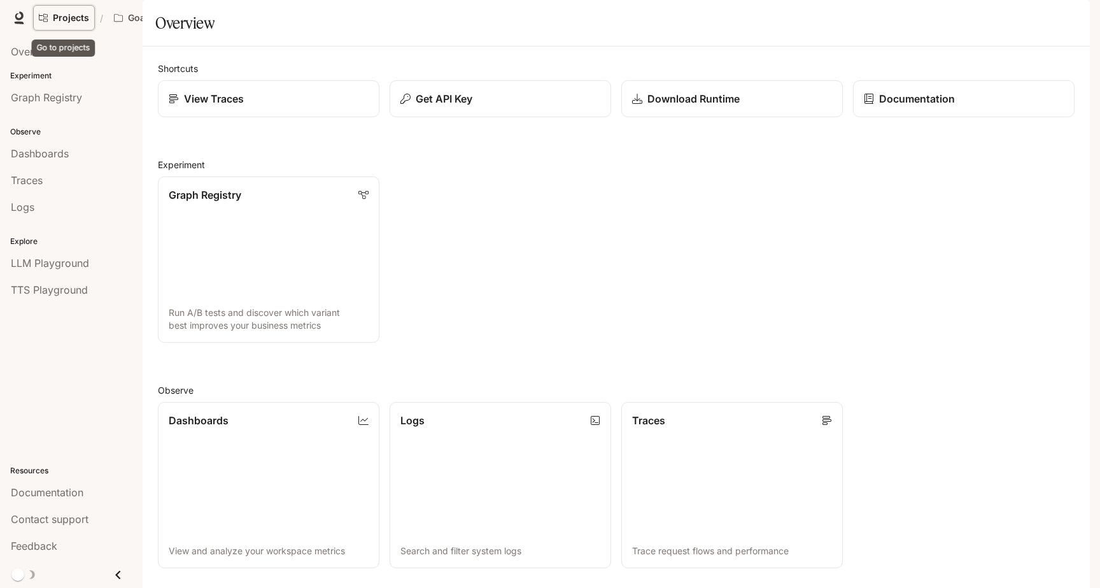 This screenshot has width=1100, height=588. What do you see at coordinates (649, 420) in the screenshot?
I see `p: Traces` at bounding box center [649, 420].